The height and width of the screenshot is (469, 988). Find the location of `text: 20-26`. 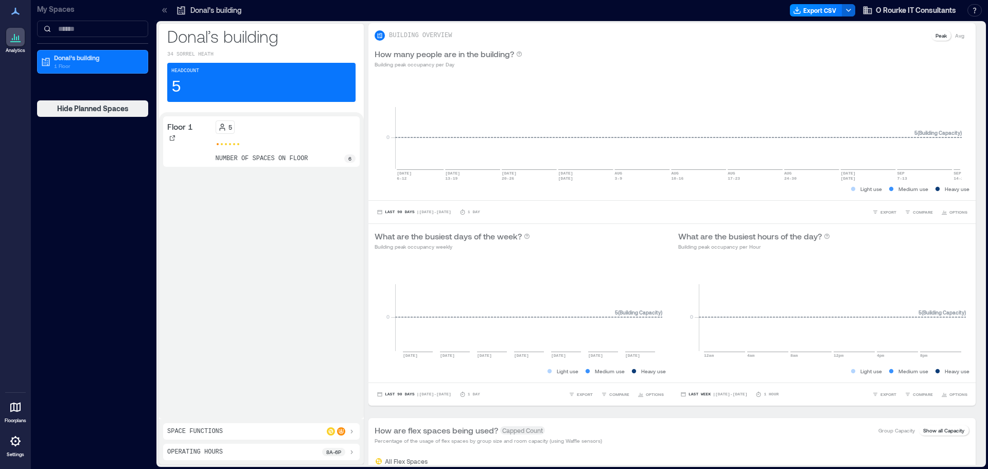

text: 20-26 is located at coordinates (508, 178).